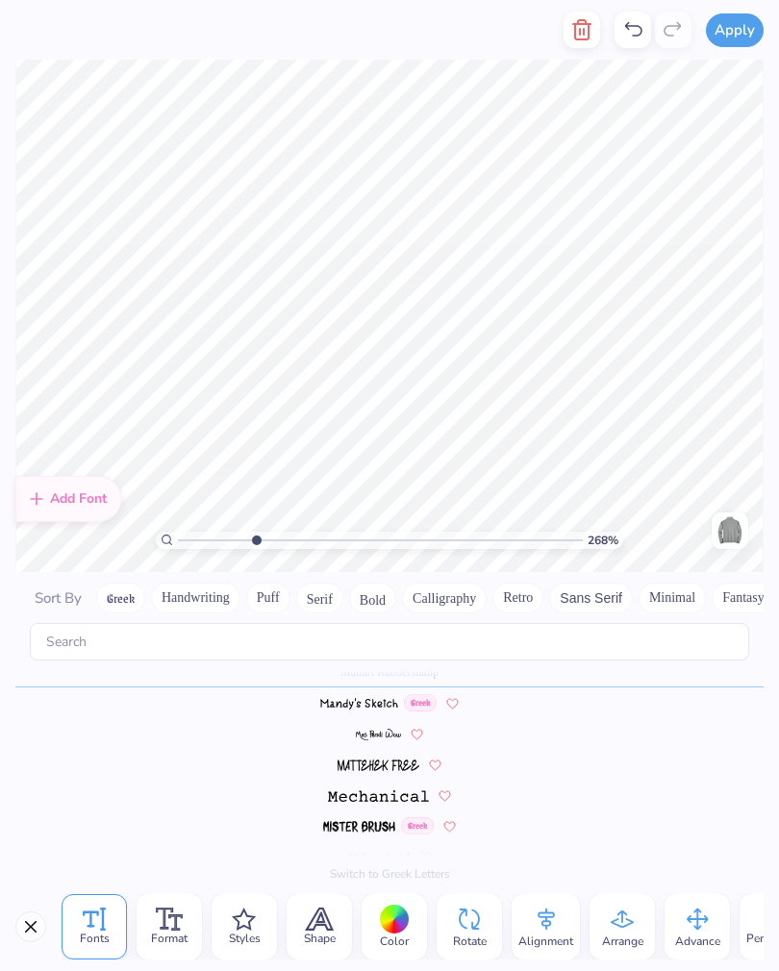  I want to click on span: 268 %, so click(603, 540).